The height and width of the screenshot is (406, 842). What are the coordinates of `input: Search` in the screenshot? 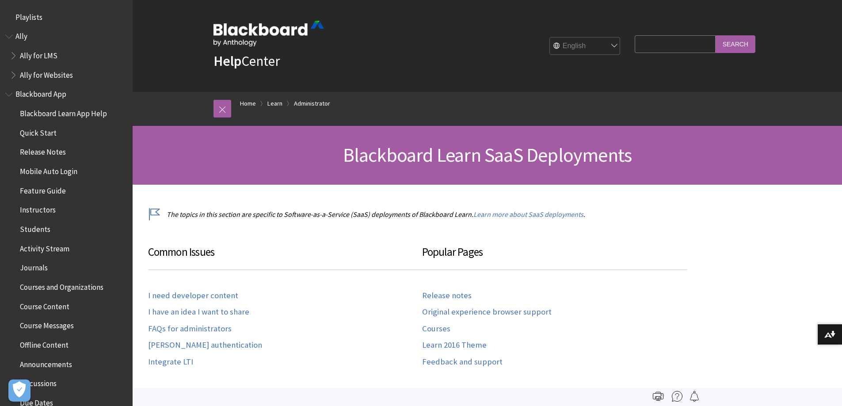 It's located at (735, 44).